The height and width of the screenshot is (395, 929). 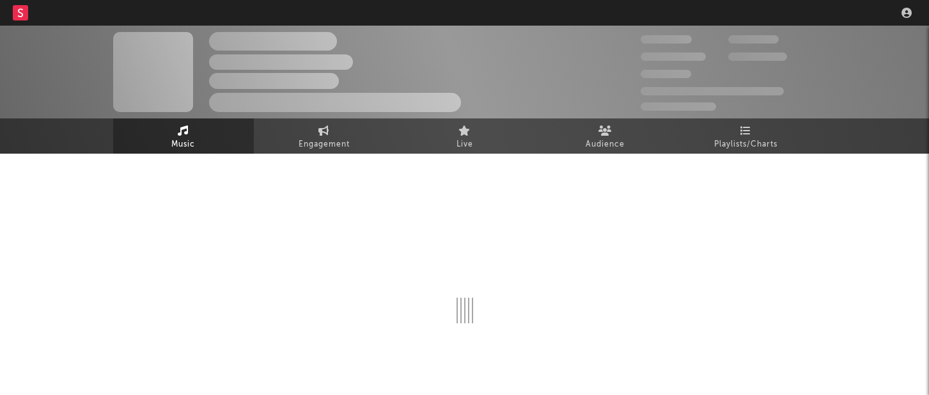 What do you see at coordinates (606, 136) in the screenshot?
I see `a: Audience` at bounding box center [606, 136].